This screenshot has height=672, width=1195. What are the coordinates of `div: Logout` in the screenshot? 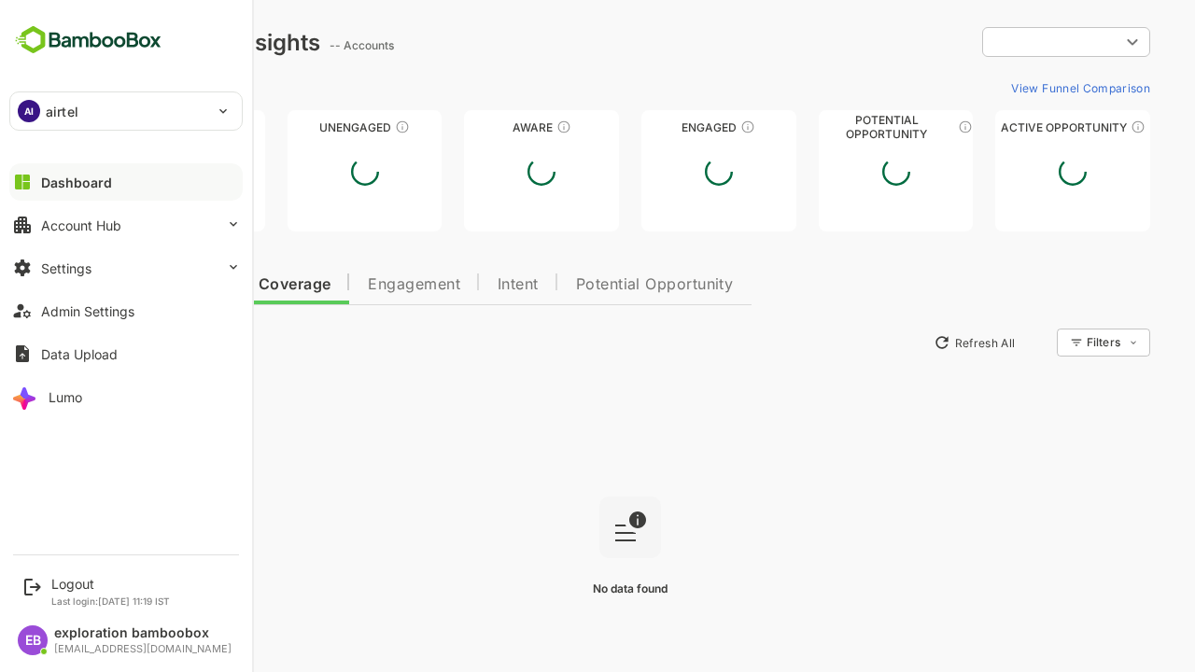 It's located at (110, 583).